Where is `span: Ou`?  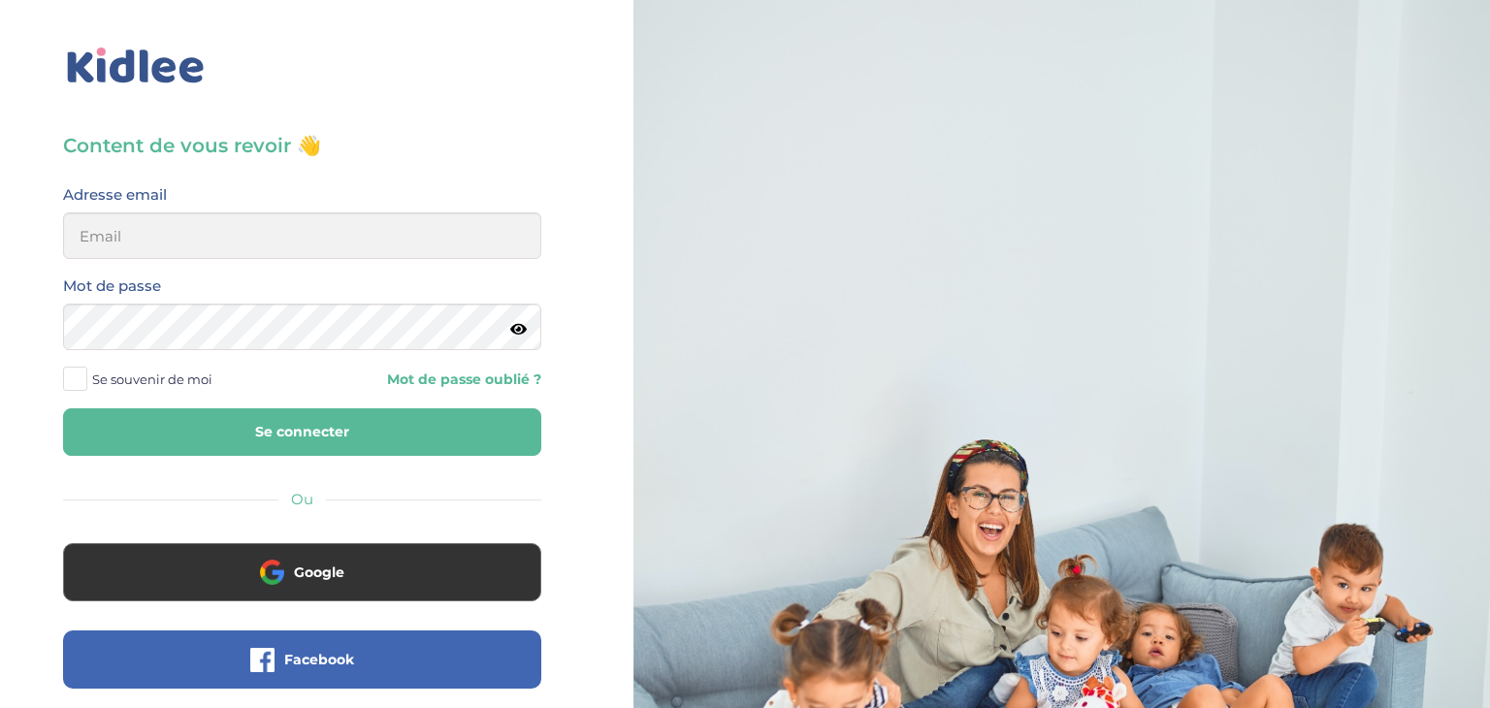
span: Ou is located at coordinates (302, 499).